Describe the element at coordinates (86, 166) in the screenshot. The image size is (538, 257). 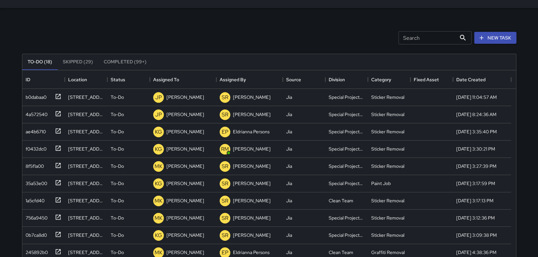
I see `div: 850 Montgomery Street` at that location.